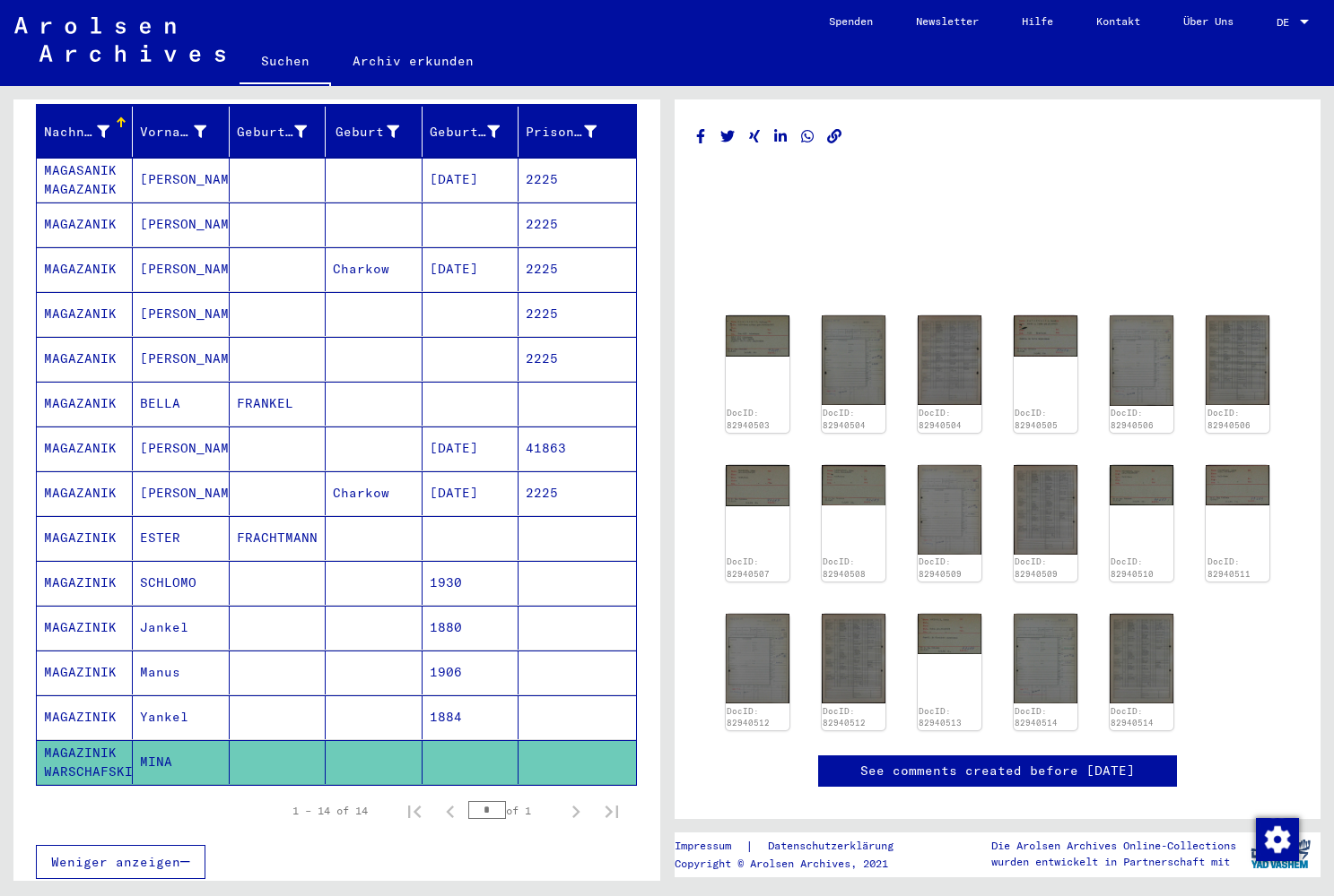 The width and height of the screenshot is (1334, 896). What do you see at coordinates (1229, 568) in the screenshot?
I see `a: DocID: 82940511` at bounding box center [1229, 568].